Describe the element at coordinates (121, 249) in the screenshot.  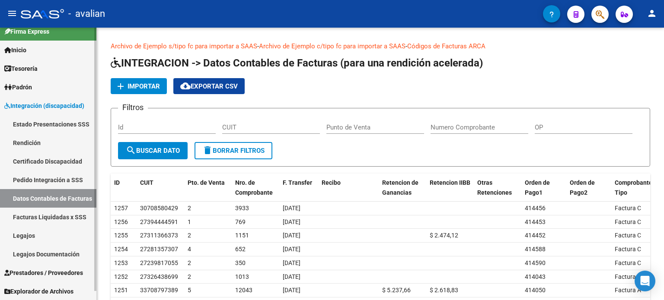
I see `span: 1254` at that location.